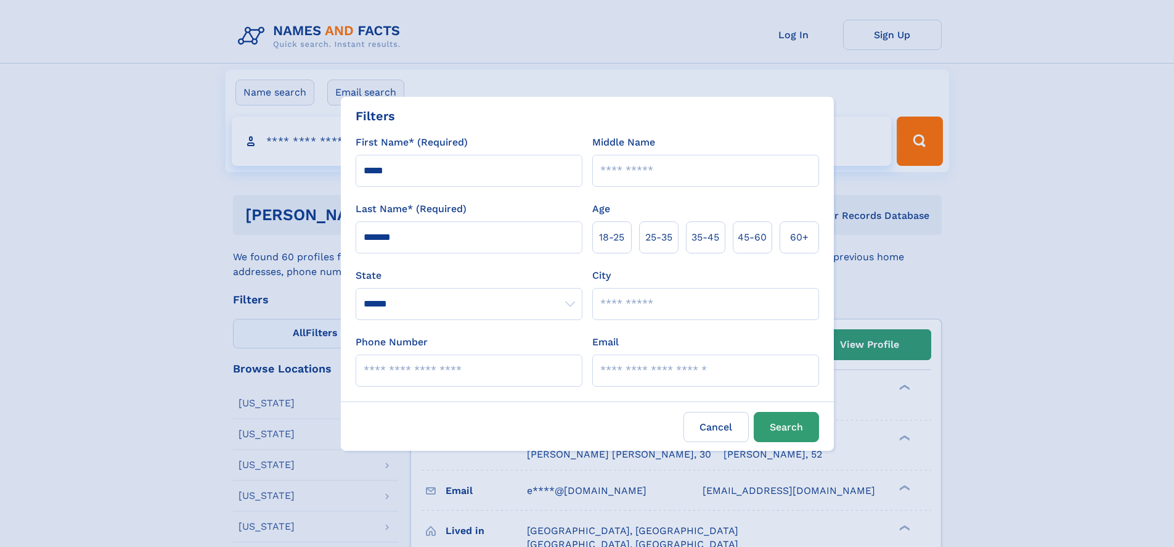 This screenshot has width=1174, height=547. I want to click on div: Filters, so click(375, 116).